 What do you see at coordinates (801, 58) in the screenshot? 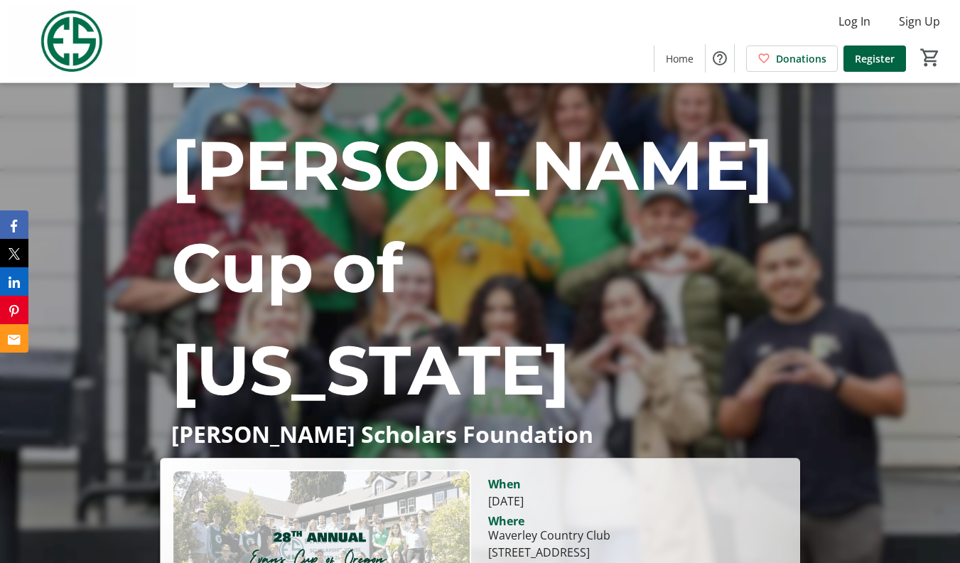
I see `span: Donations` at bounding box center [801, 58].